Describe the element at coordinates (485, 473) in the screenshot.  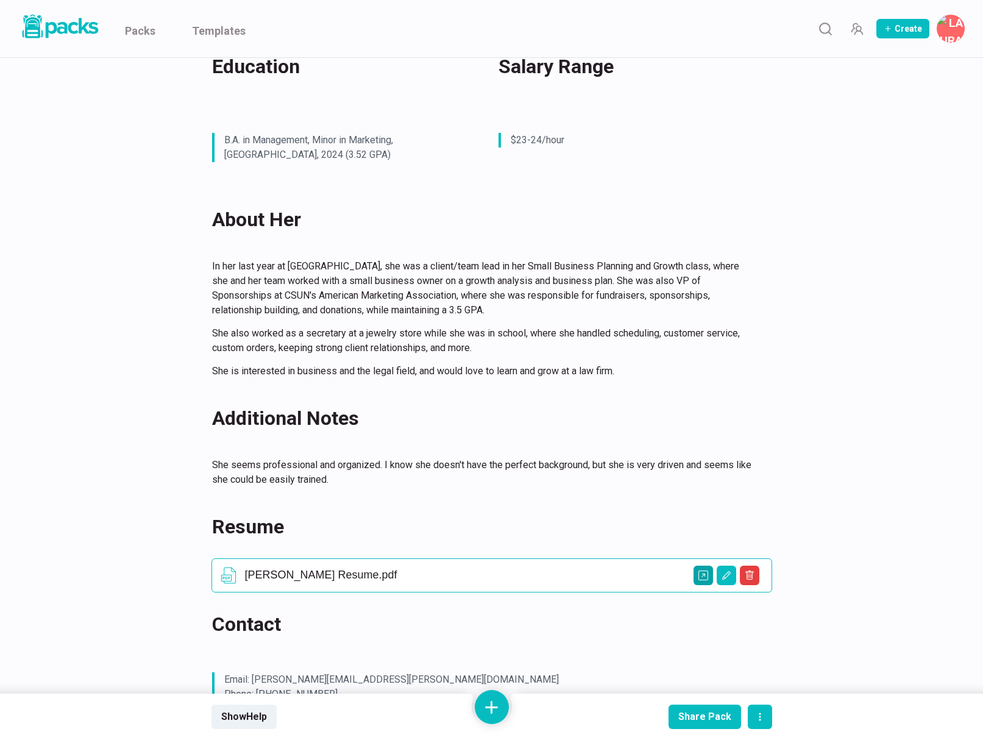
I see `p: She seems professional and organized. I know she doesn't have the perfect background, but she is ...` at that location.